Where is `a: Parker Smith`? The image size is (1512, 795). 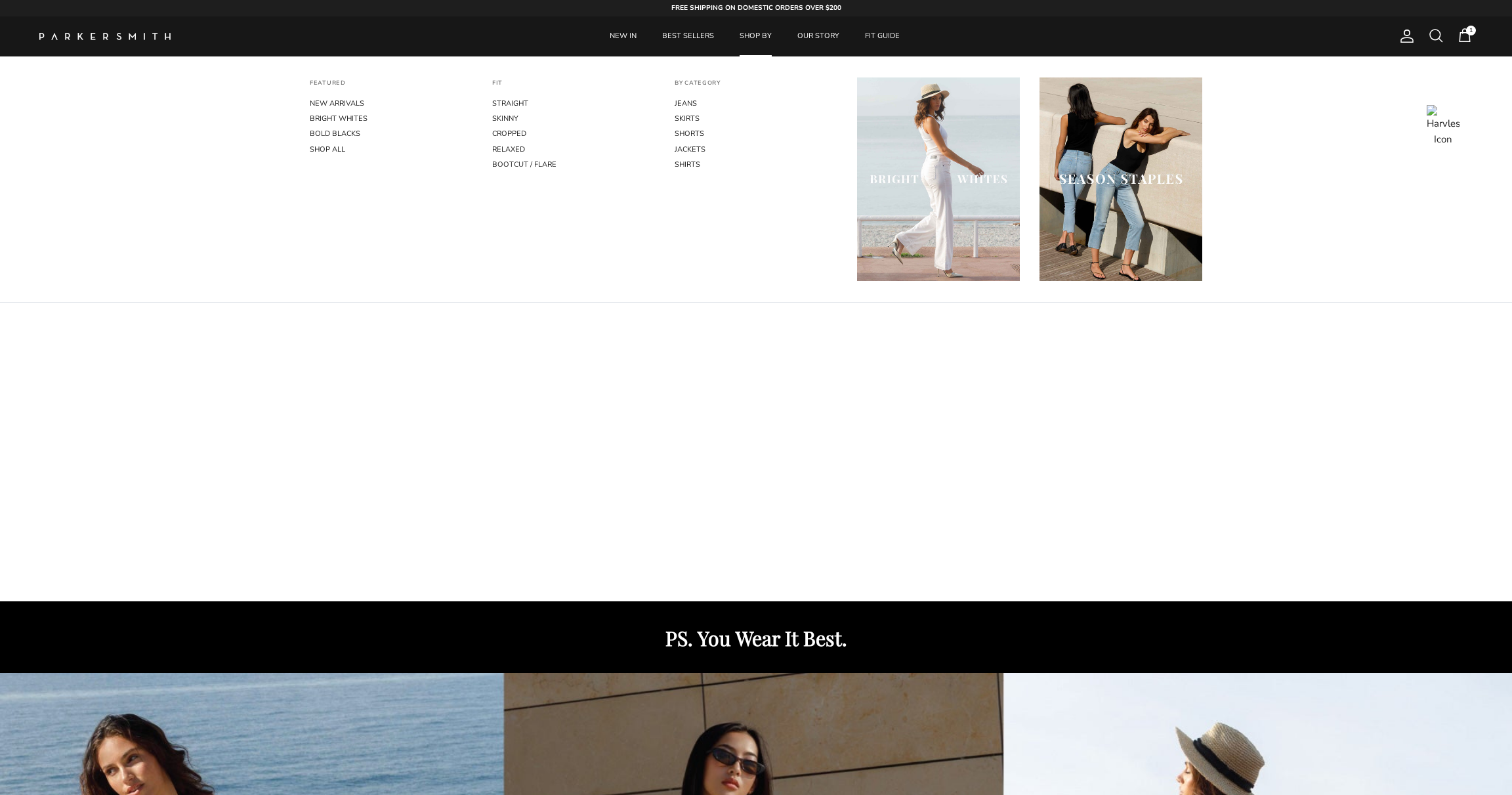
a: Parker Smith is located at coordinates (105, 36).